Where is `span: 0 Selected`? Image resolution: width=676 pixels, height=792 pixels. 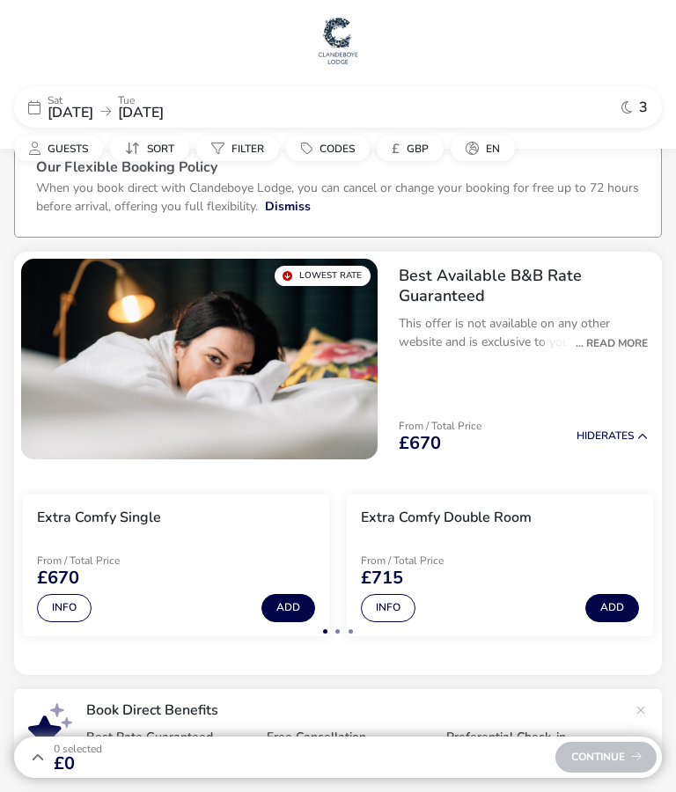
span: 0 Selected is located at coordinates (77, 749).